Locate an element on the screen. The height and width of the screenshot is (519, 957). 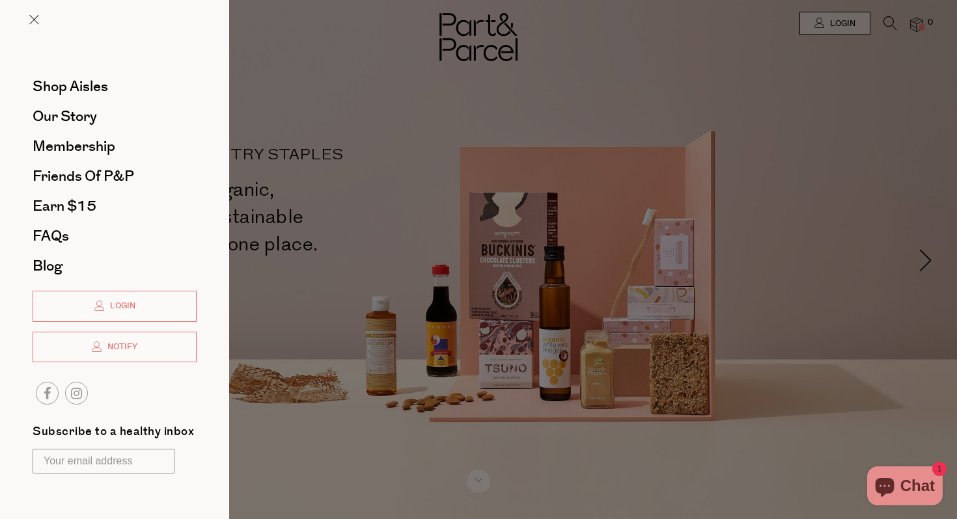
input: Your email address is located at coordinates (103, 462).